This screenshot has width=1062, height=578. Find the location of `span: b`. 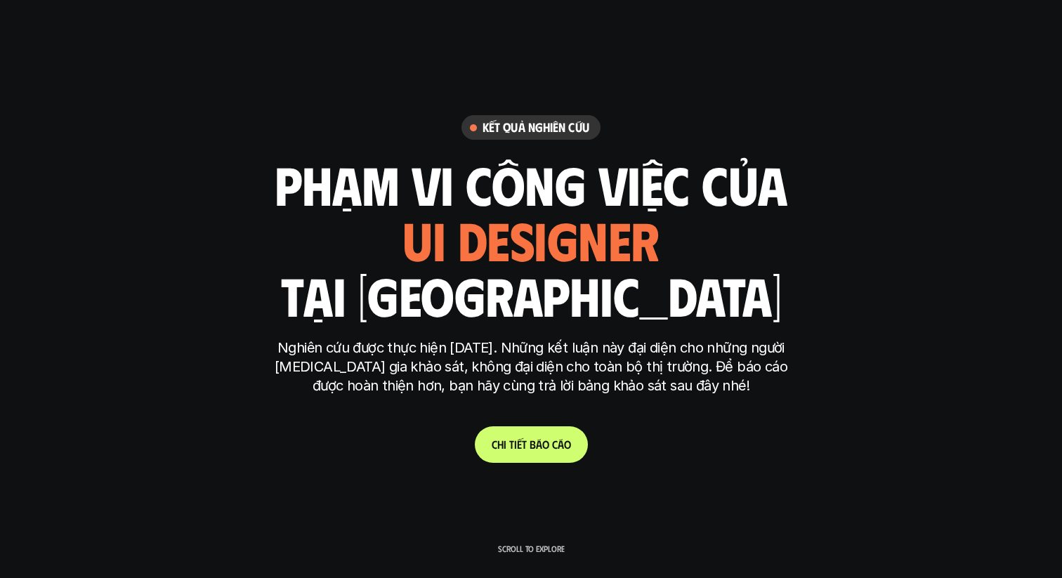

span: b is located at coordinates (532, 444).